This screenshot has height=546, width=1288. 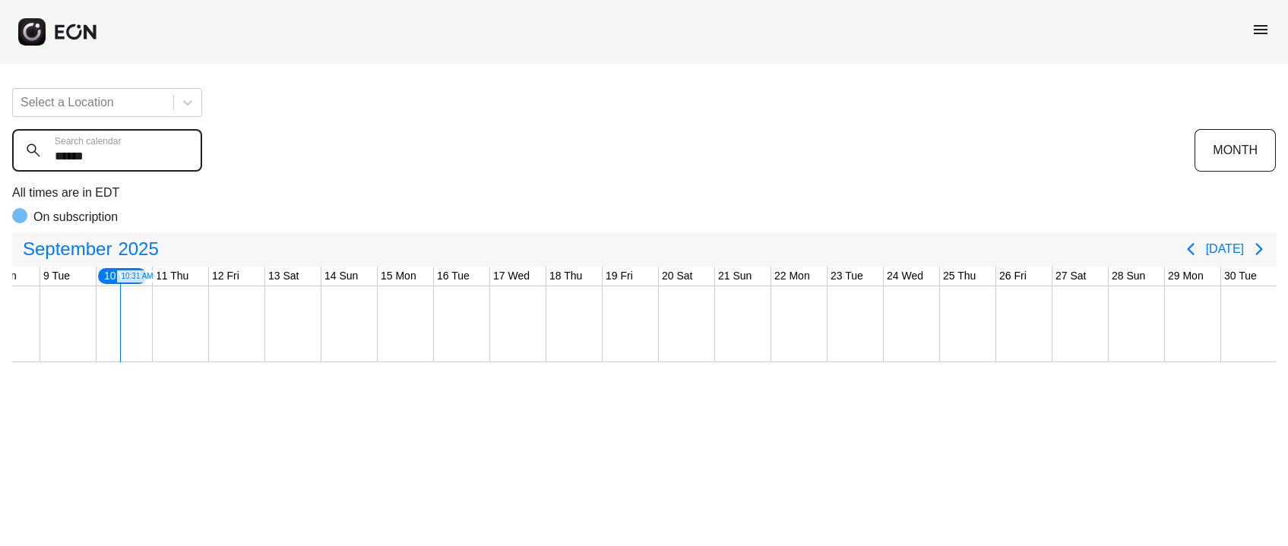 I want to click on div: 11 Thu, so click(x=172, y=276).